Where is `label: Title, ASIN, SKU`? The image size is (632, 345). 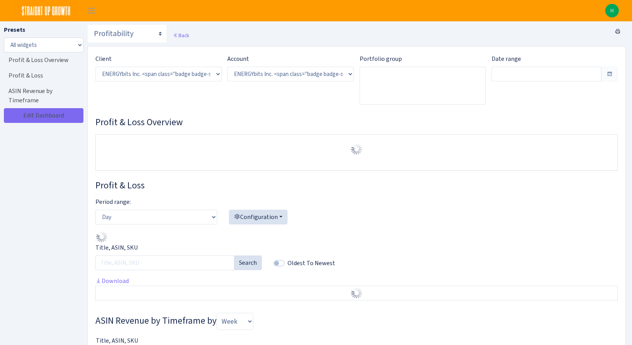
label: Title, ASIN, SKU is located at coordinates (116, 248).